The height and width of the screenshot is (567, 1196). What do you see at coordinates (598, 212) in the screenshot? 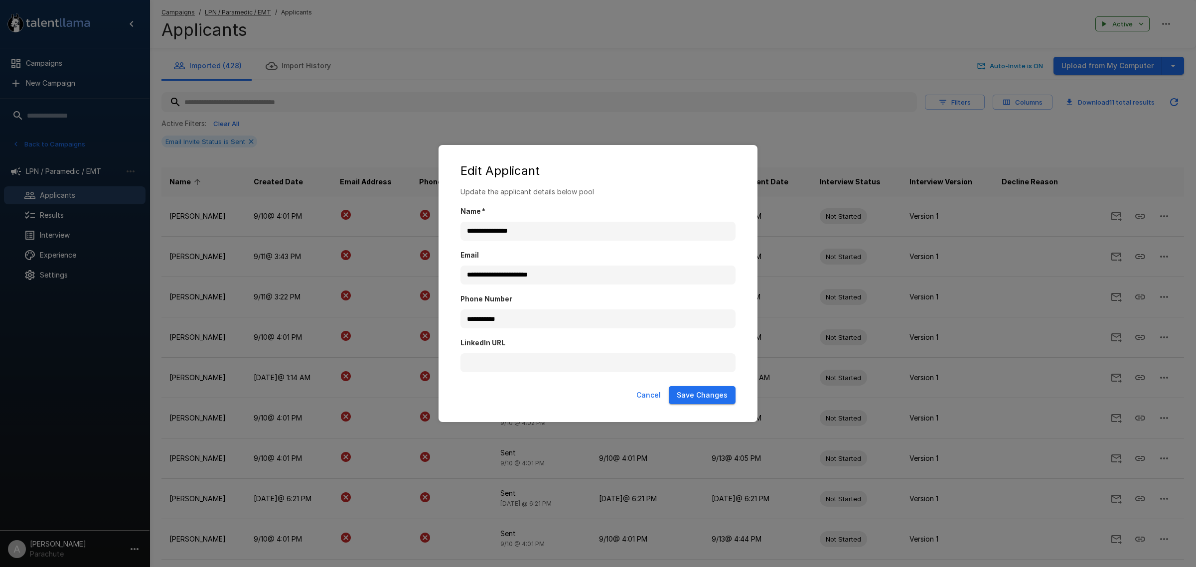
I see `label: Name` at bounding box center [598, 212].